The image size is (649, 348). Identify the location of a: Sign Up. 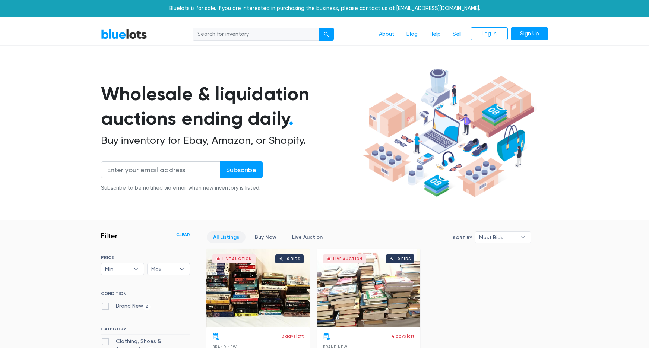
(529, 34).